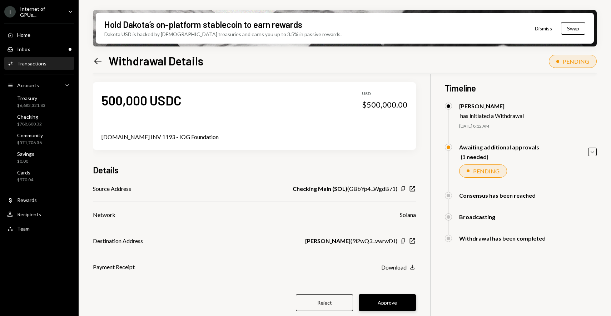  What do you see at coordinates (28, 85) in the screenshot?
I see `div: Accounts` at bounding box center [28, 85].